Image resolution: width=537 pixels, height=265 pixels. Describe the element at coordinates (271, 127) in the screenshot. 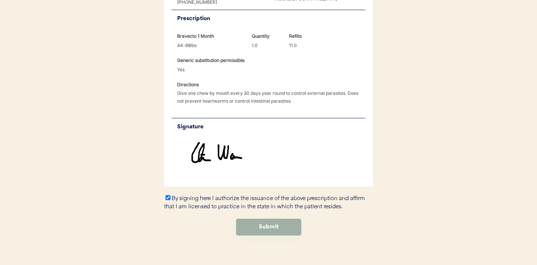

I see `div: Signature` at that location.